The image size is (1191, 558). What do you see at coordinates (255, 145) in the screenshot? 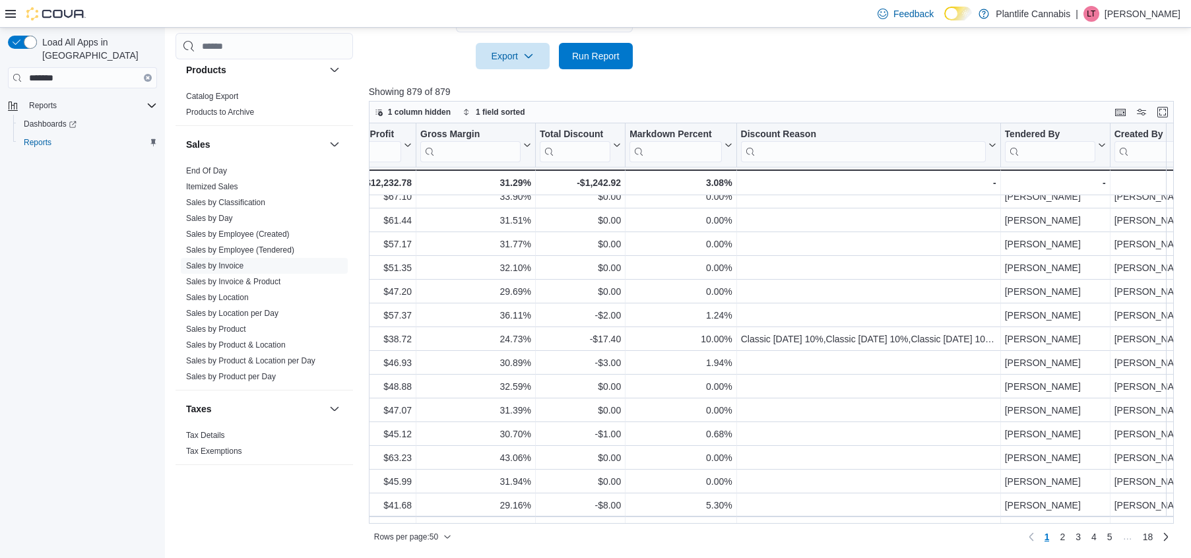
I see `button: Sales` at bounding box center [255, 145].